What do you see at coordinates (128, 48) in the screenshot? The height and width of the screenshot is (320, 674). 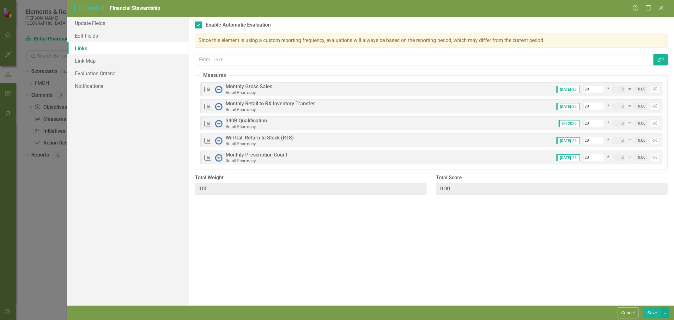 I see `a: Links` at bounding box center [128, 48].